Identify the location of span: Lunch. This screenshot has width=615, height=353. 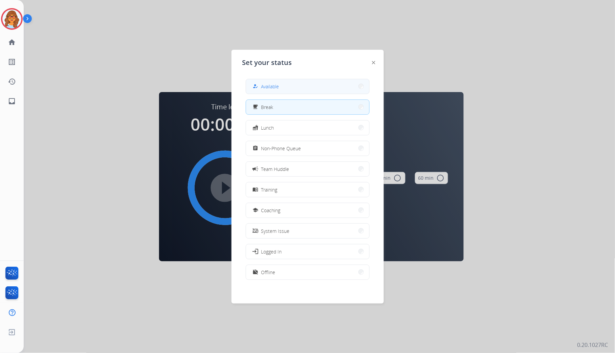
(268, 128).